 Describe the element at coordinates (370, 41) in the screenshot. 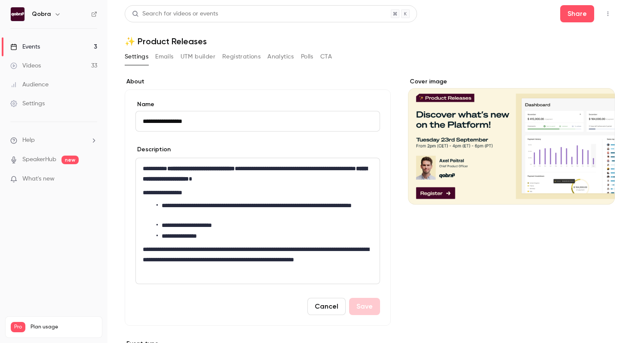

I see `h1: ✨ Product Releases` at that location.